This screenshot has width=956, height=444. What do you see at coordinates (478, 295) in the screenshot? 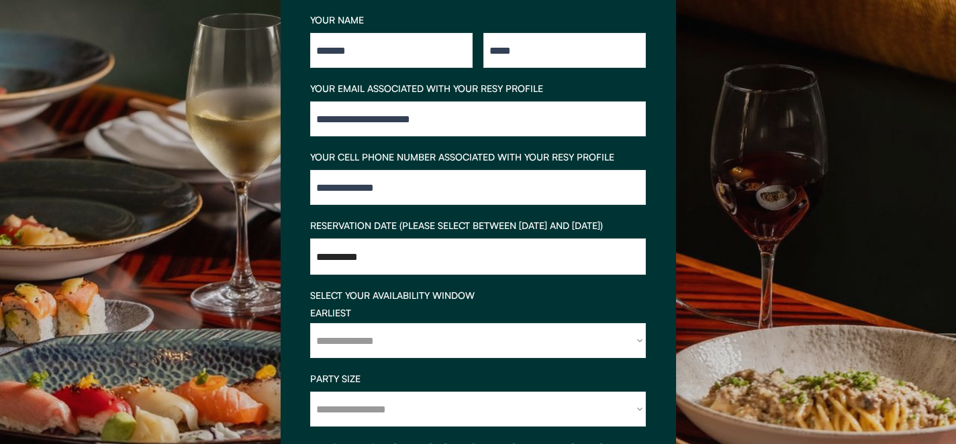
I see `div: SELECT YOUR AVAILABILITY WINDOW` at bounding box center [478, 295].